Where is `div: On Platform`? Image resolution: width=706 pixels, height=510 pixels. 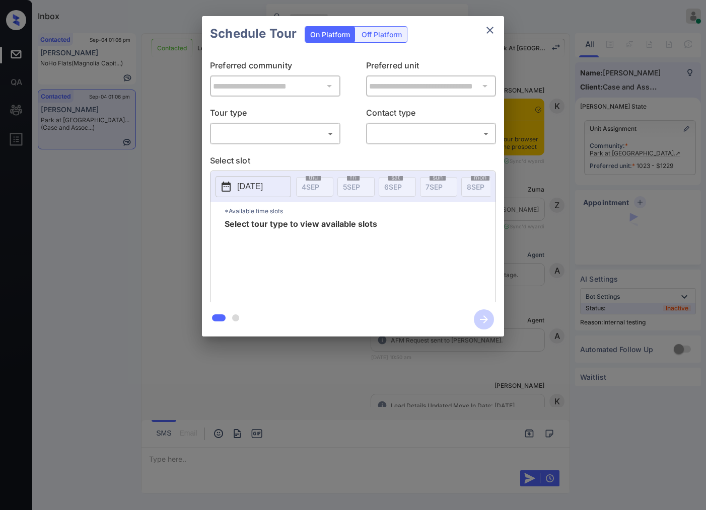 div: On Platform is located at coordinates (330, 34).